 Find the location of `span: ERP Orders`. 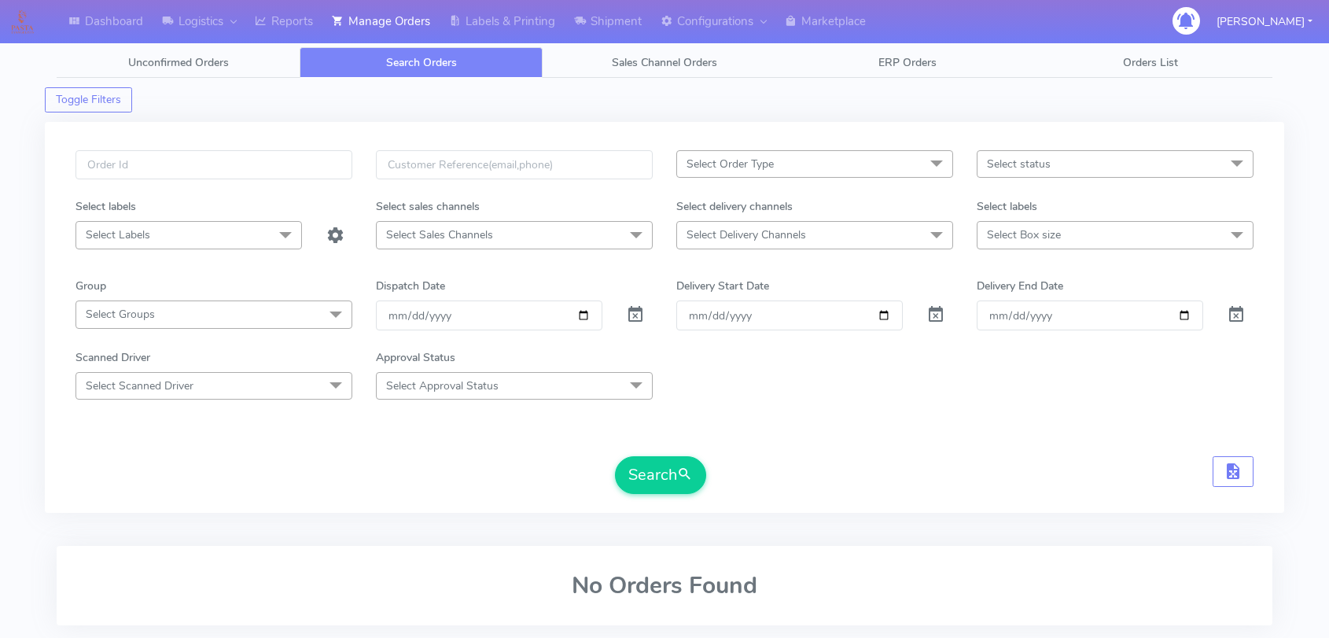

span: ERP Orders is located at coordinates (908, 62).